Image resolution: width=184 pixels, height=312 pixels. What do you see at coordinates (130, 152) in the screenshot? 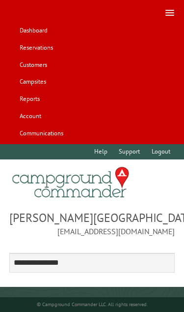
I see `a: Support` at bounding box center [130, 152].